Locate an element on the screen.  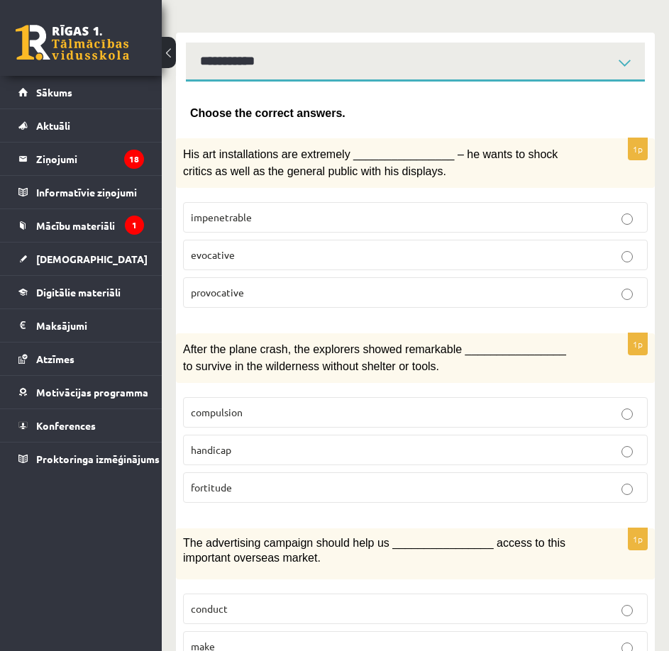
a: Motivācijas programma is located at coordinates (81, 392).